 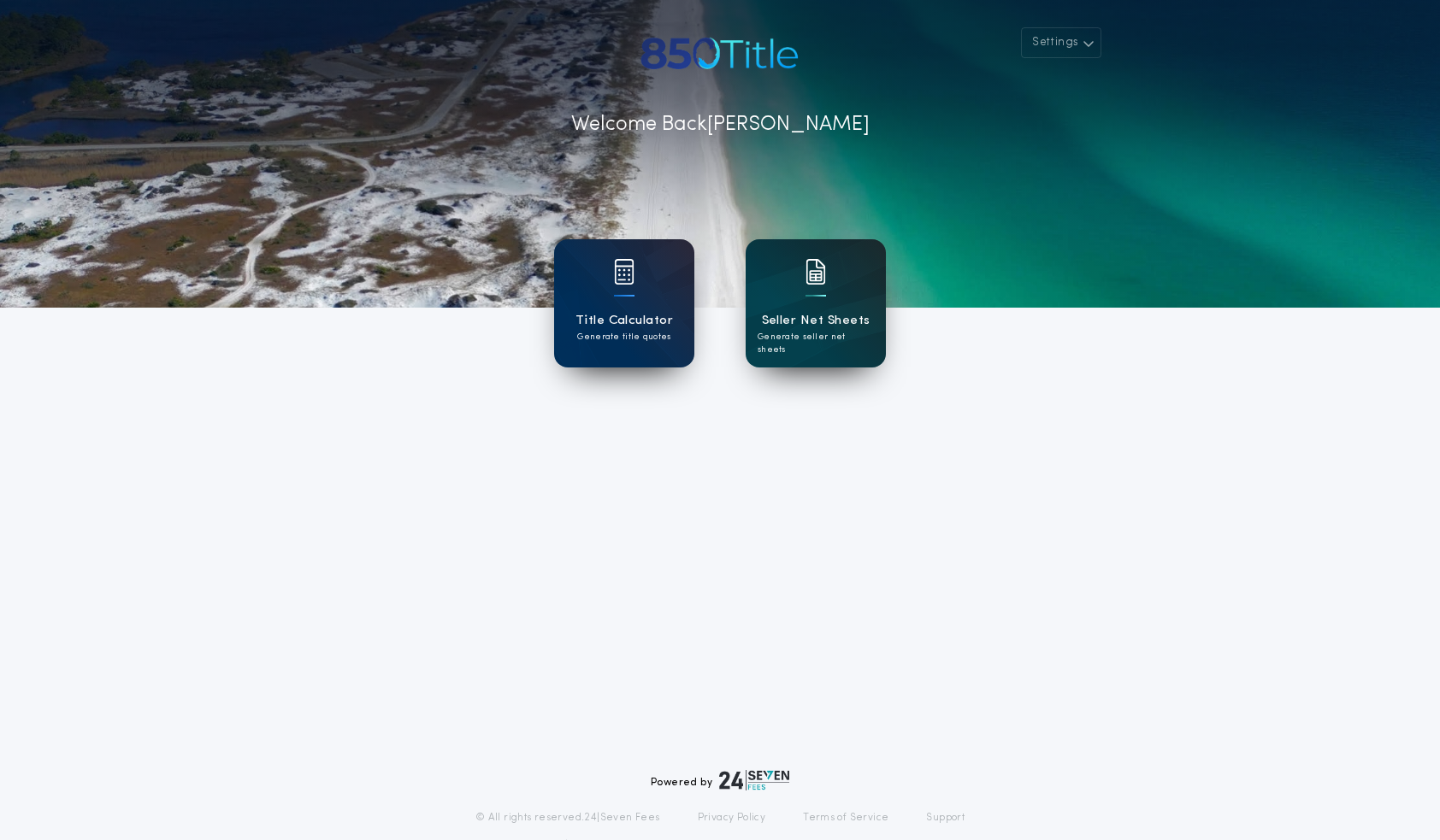 I want to click on button: Settings, so click(x=1061, y=43).